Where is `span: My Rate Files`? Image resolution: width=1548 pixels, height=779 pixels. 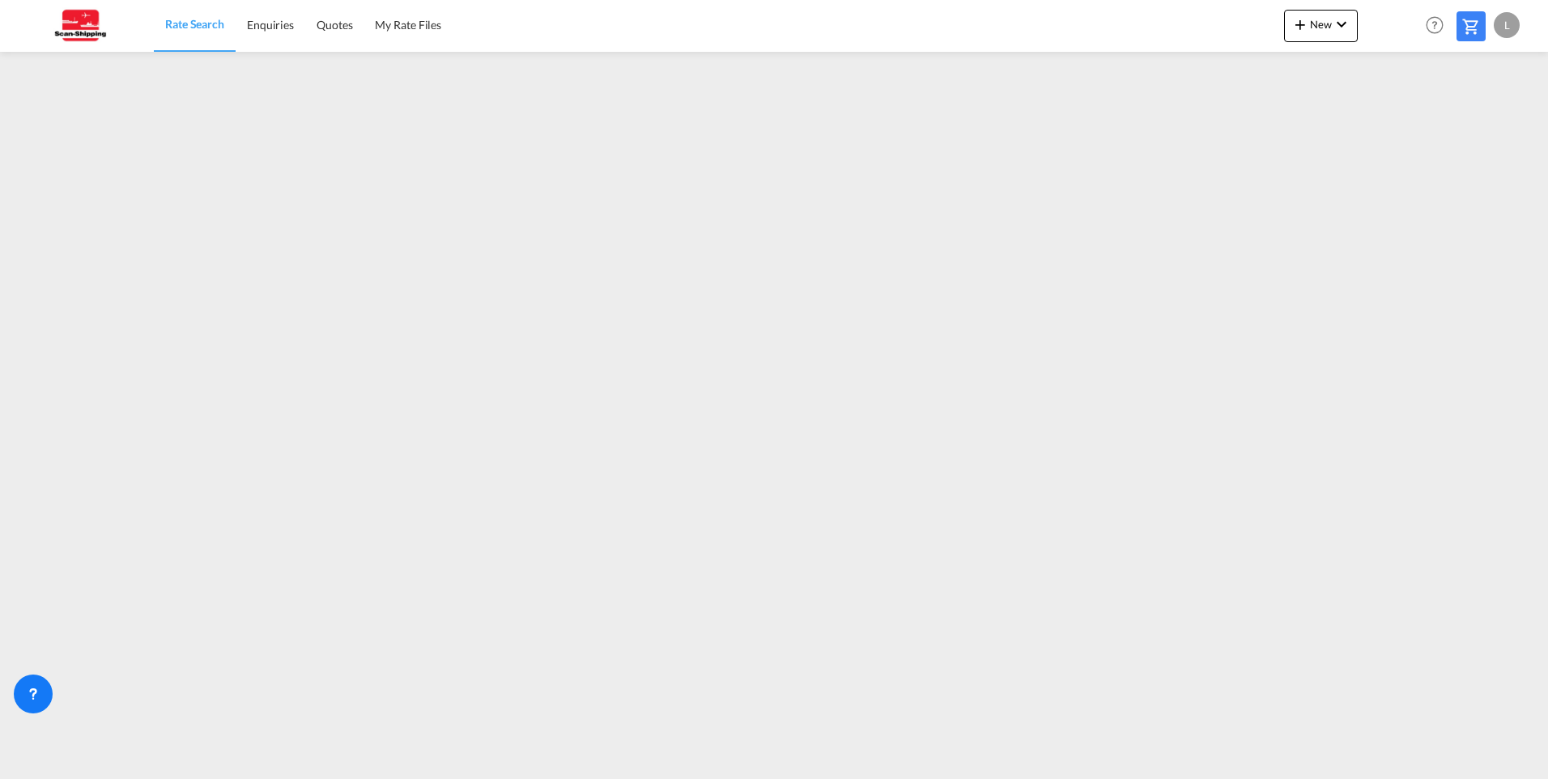 span: My Rate Files is located at coordinates (408, 24).